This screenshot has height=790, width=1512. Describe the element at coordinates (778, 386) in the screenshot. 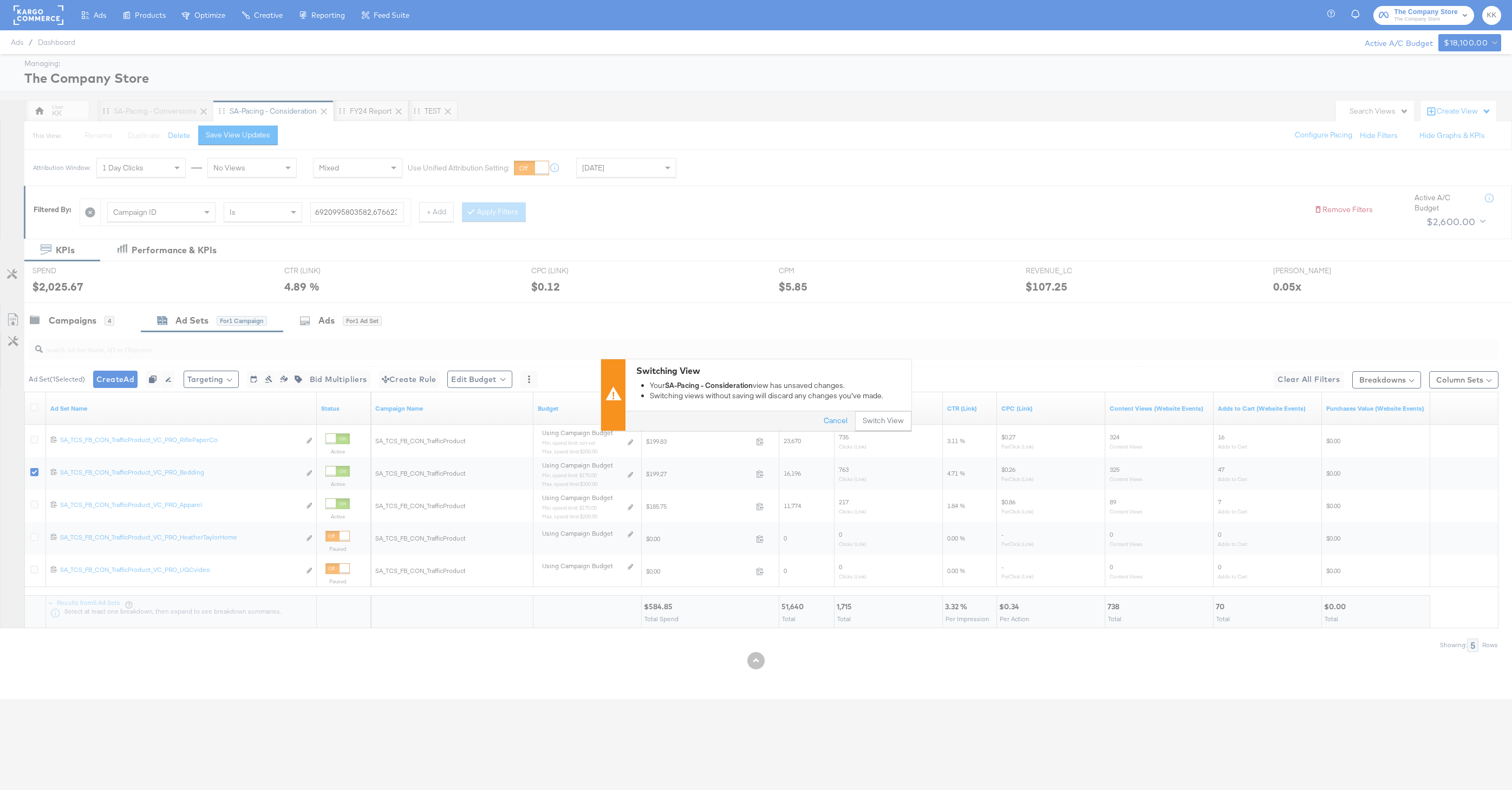

I see `li: Your view has unsaved changes.` at that location.